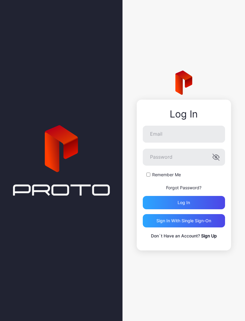 The image size is (245, 321). I want to click on p: Don`t Have an Account?, so click(184, 236).